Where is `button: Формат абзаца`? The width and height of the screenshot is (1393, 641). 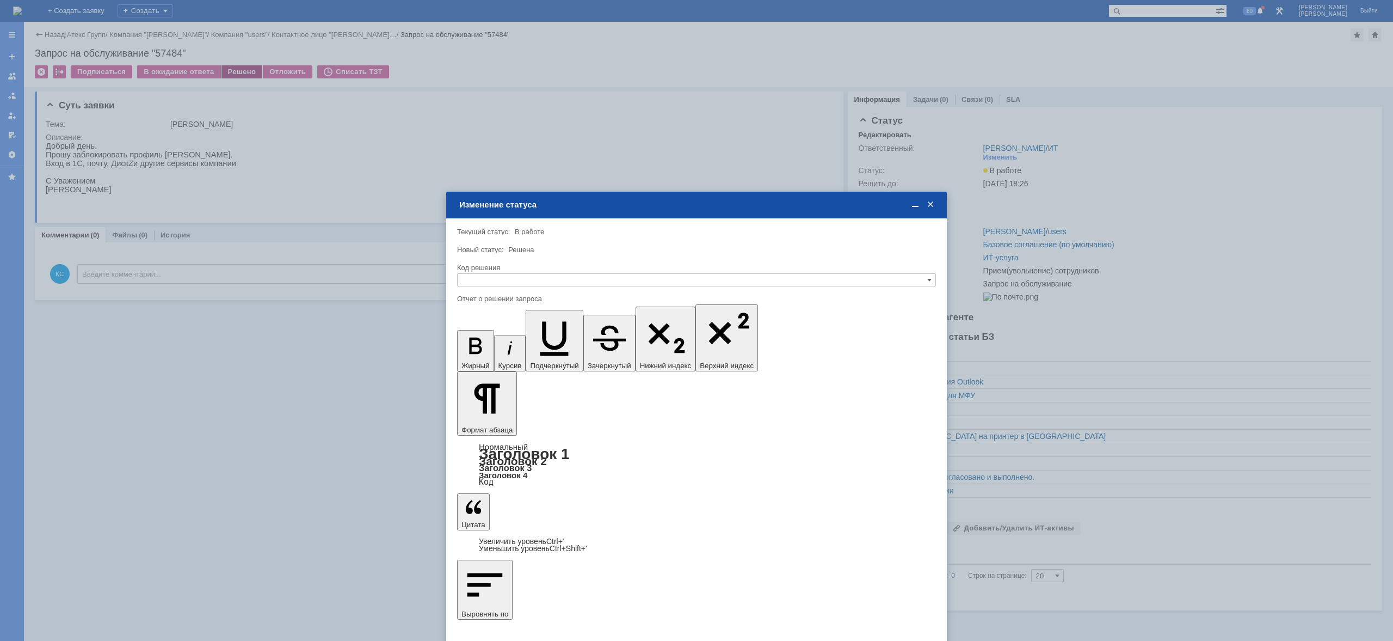 button: Формат абзаца is located at coordinates (487, 403).